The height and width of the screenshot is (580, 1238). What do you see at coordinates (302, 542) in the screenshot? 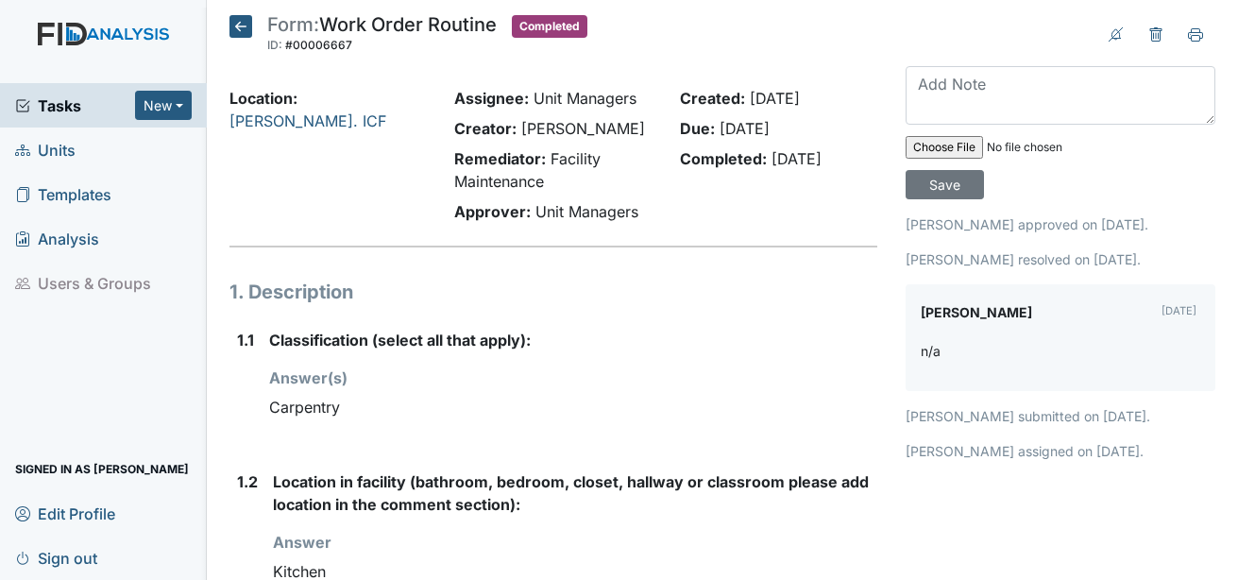
I see `strong: Answer` at bounding box center [302, 542].